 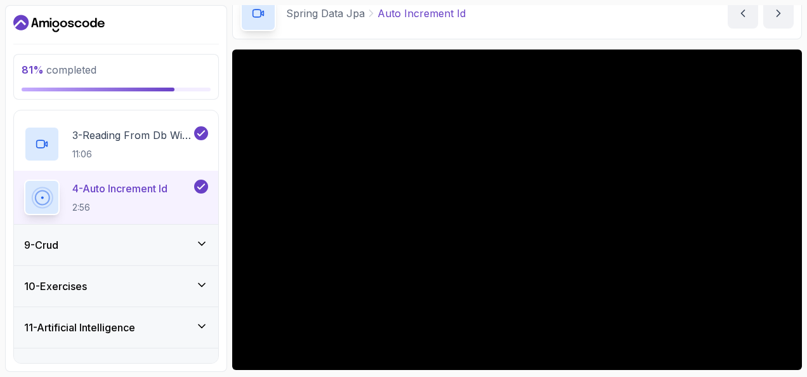 What do you see at coordinates (59, 70) in the screenshot?
I see `span: completed` at bounding box center [59, 70].